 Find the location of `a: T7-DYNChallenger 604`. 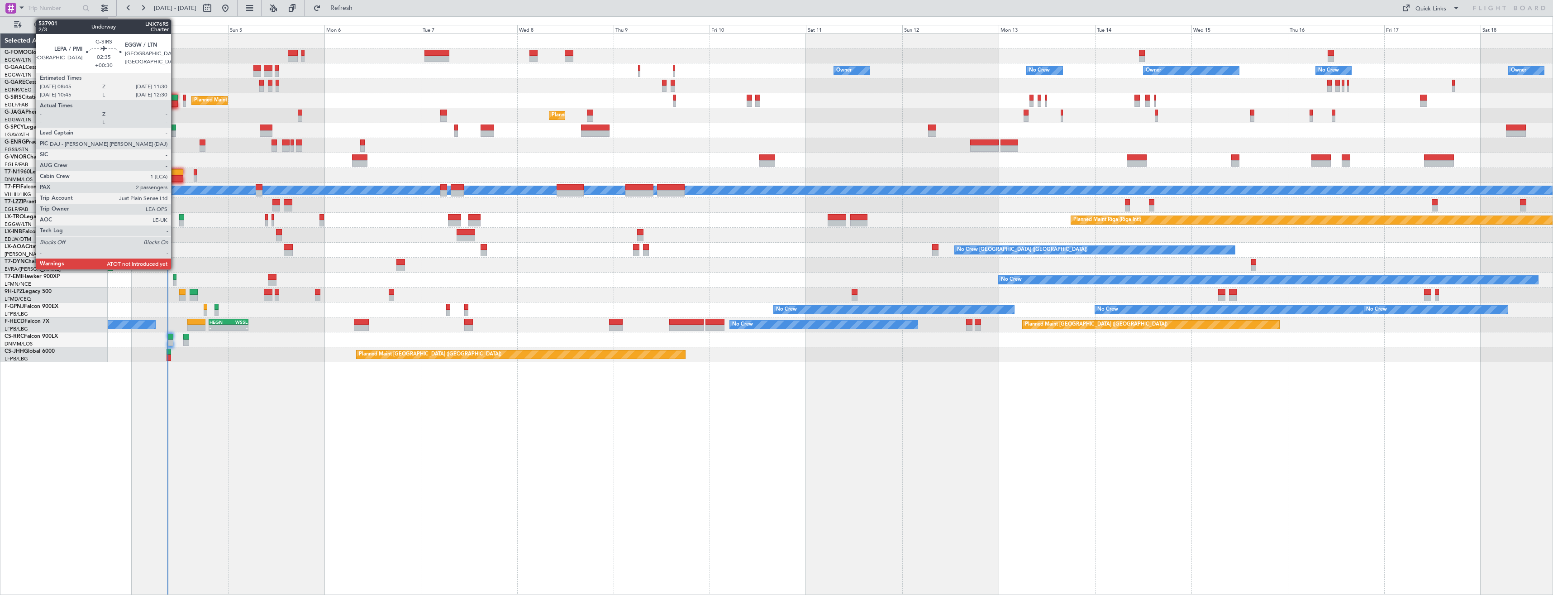

a: T7-DYNChallenger 604 is located at coordinates (34, 262).